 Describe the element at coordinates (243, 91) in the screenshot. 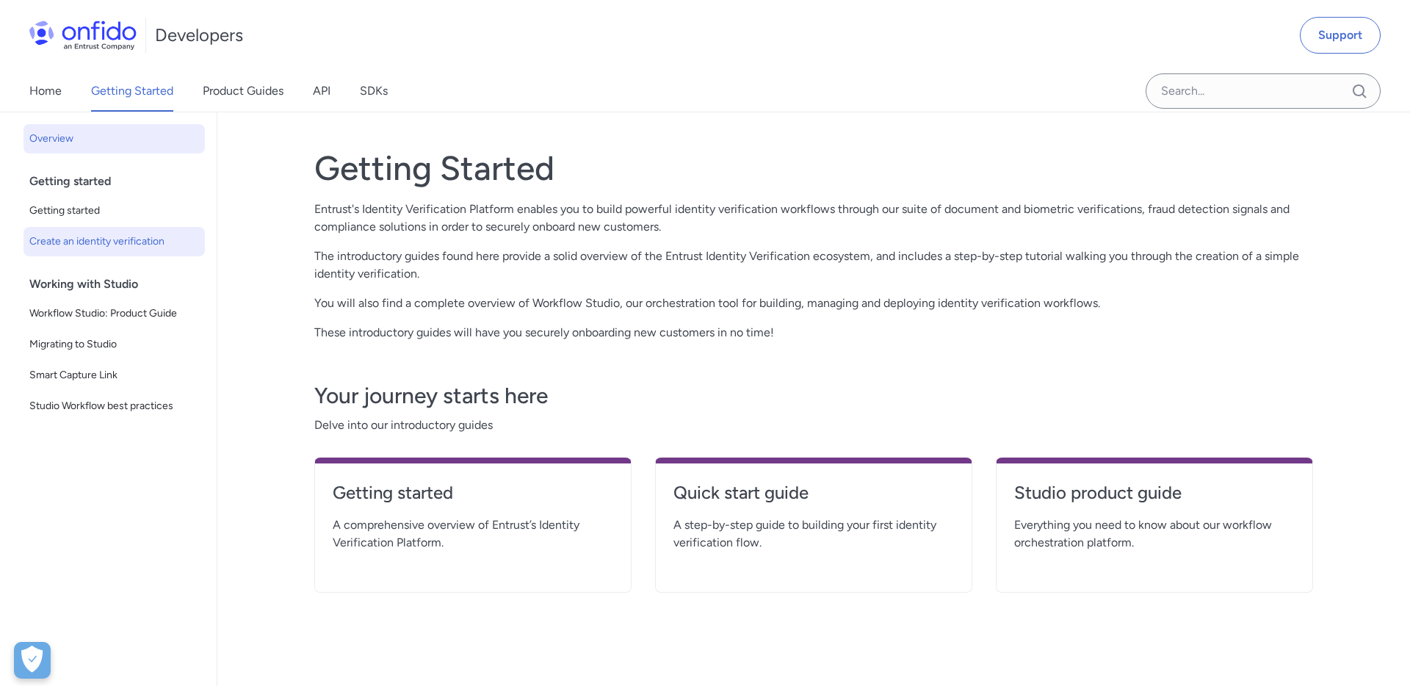

I see `a: Product Guides` at that location.